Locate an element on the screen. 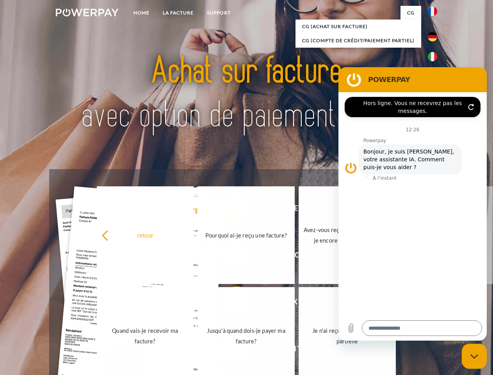 The height and width of the screenshot is (375, 493). a: CG (achat sur facture) is located at coordinates (359, 27).